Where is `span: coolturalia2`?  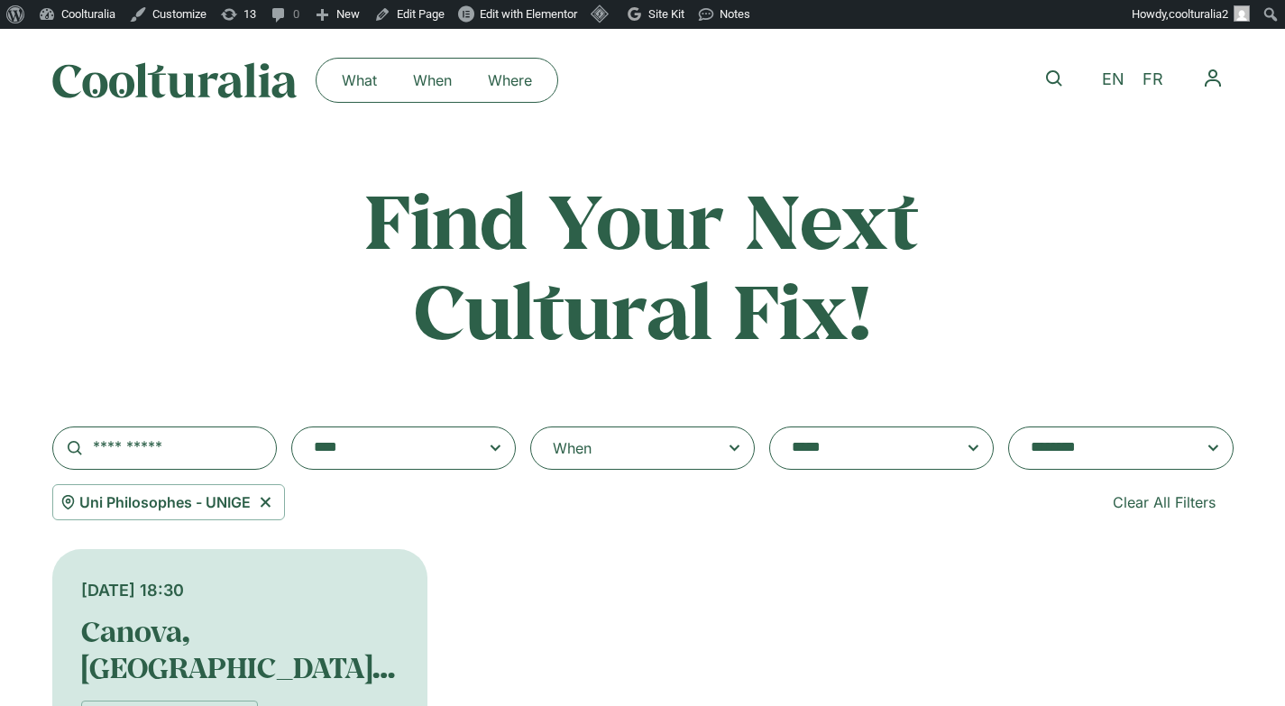
span: coolturalia2 is located at coordinates (1198, 14).